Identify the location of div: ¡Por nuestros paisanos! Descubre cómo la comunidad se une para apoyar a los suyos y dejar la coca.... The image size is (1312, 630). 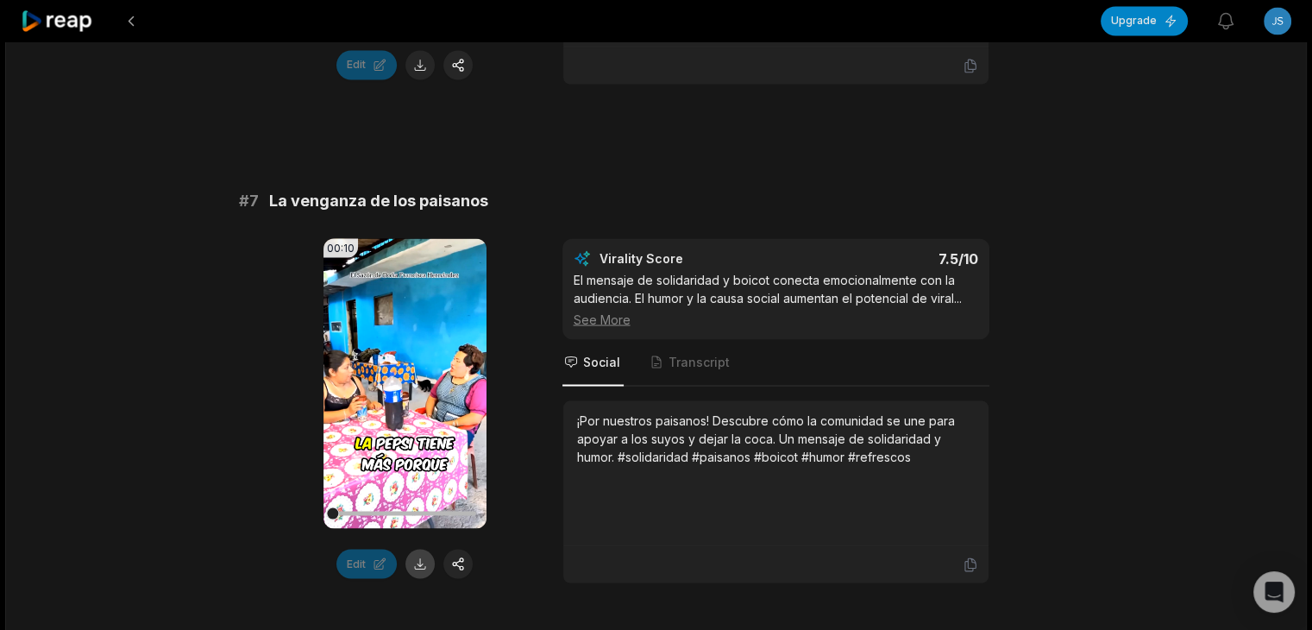
(776, 437).